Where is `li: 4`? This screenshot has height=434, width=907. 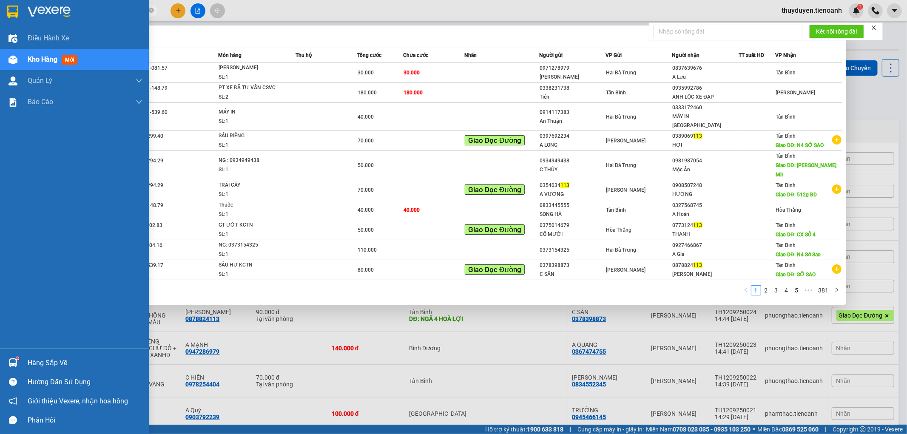 li: 4 is located at coordinates (787, 291).